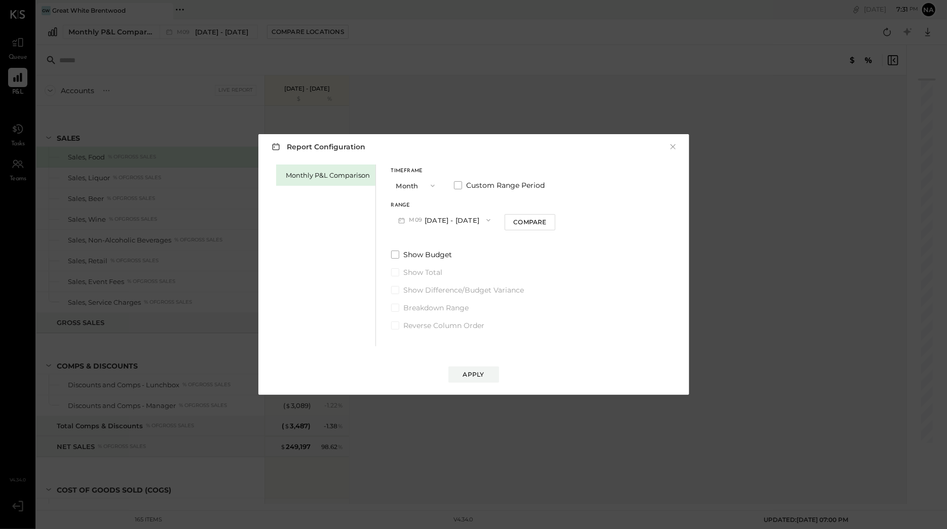 The image size is (947, 529). I want to click on div: Timeframe, so click(416, 171).